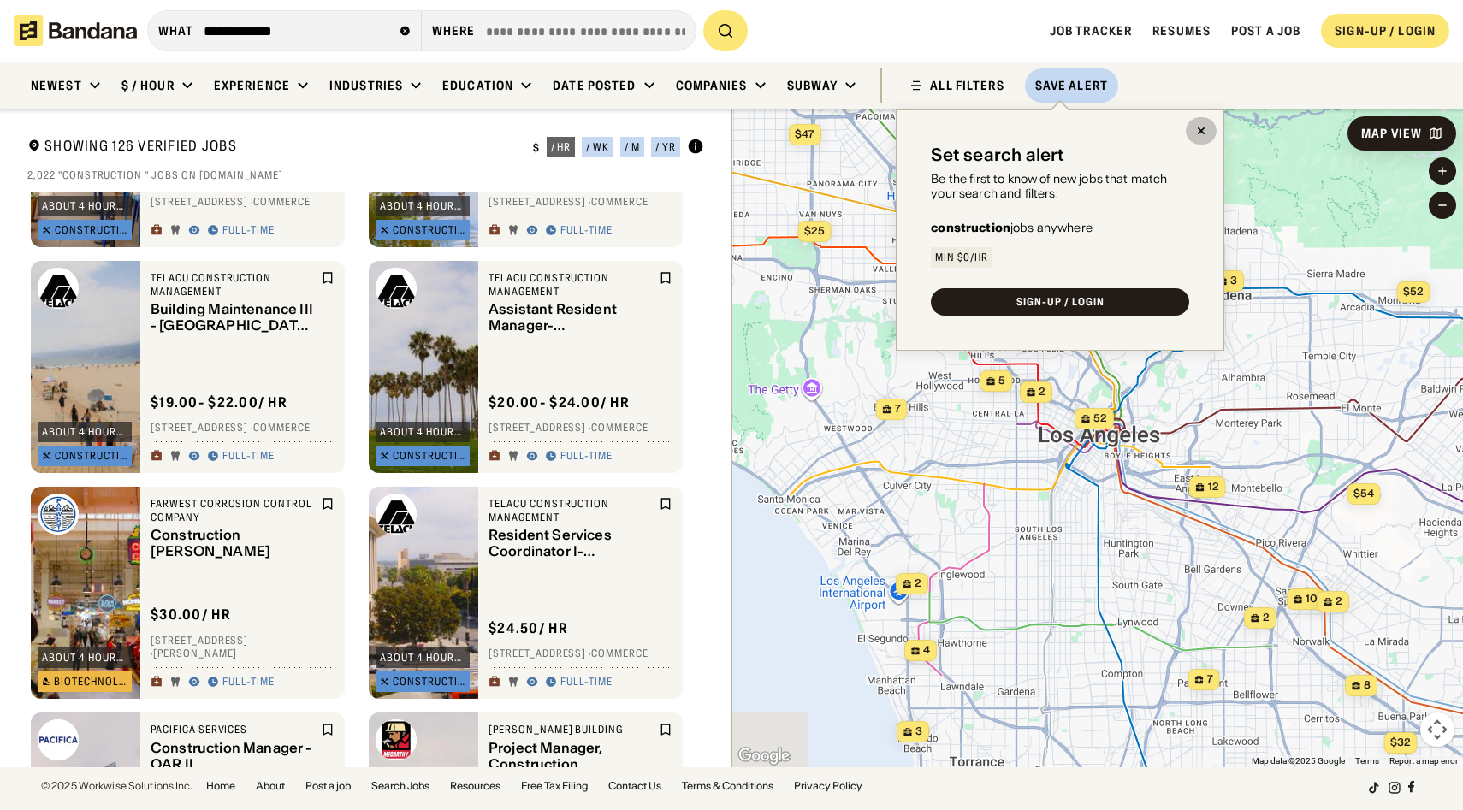 The image size is (1463, 810). Describe the element at coordinates (1233, 281) in the screenshot. I see `span: 3` at that location.